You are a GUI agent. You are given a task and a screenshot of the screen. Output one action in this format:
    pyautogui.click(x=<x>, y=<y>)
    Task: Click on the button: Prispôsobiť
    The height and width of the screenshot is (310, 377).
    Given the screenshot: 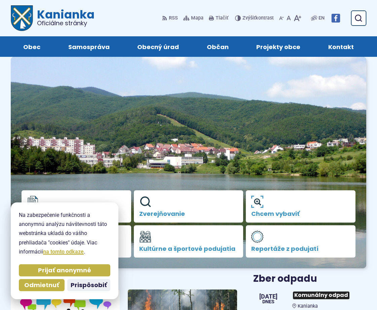 What is the action you would take?
    pyautogui.click(x=89, y=285)
    